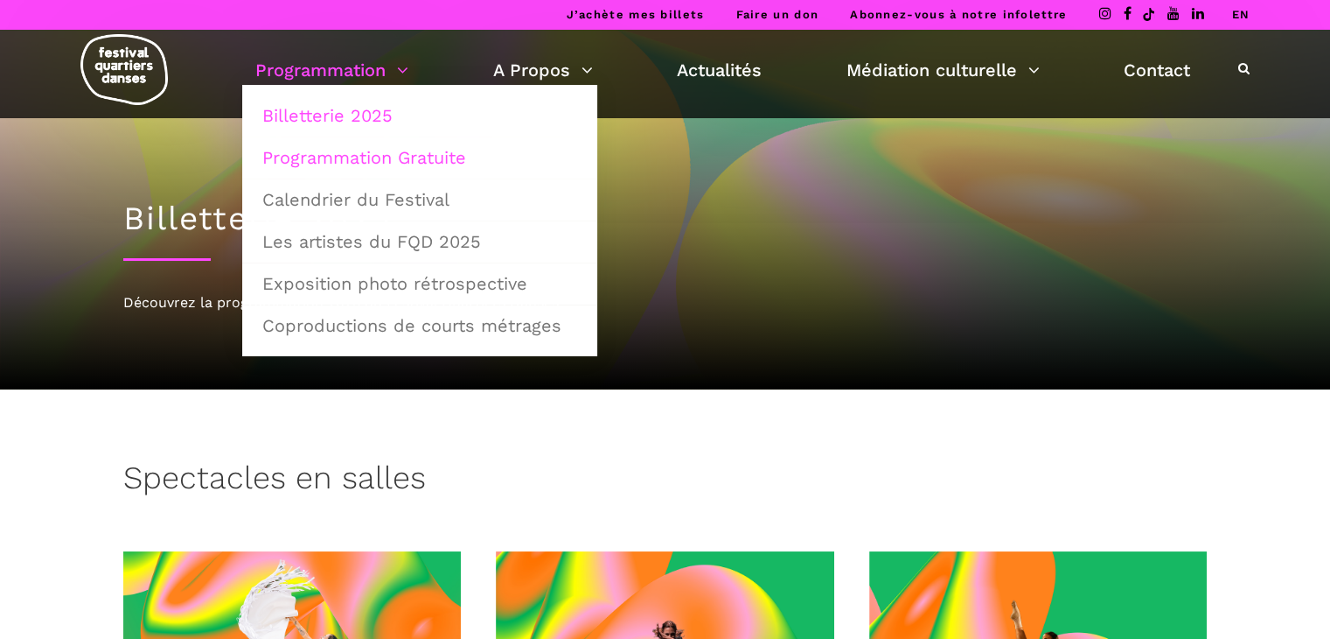 The image size is (1330, 639). Describe the element at coordinates (635, 14) in the screenshot. I see `a: J’achète mes billets` at that location.